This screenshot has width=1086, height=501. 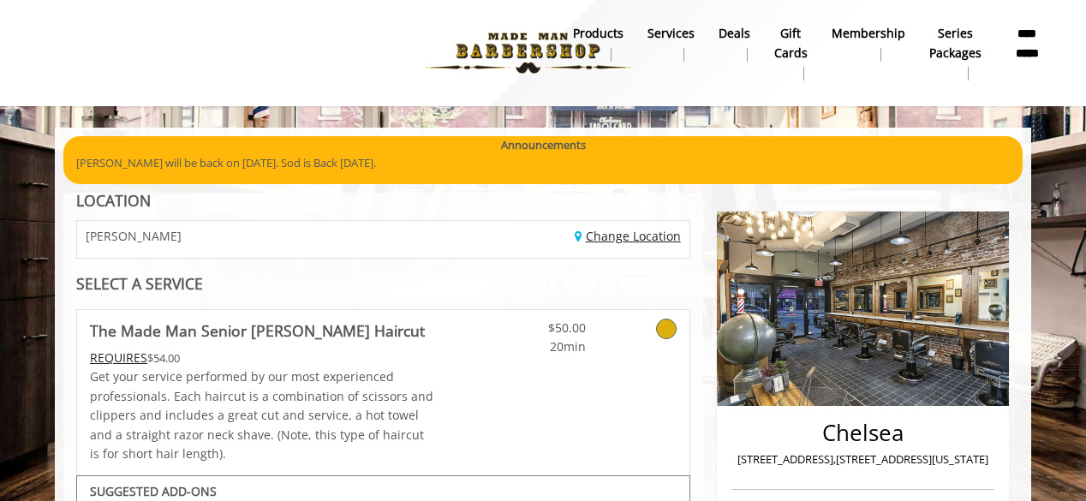 I want to click on b: LOCATION, so click(x=113, y=200).